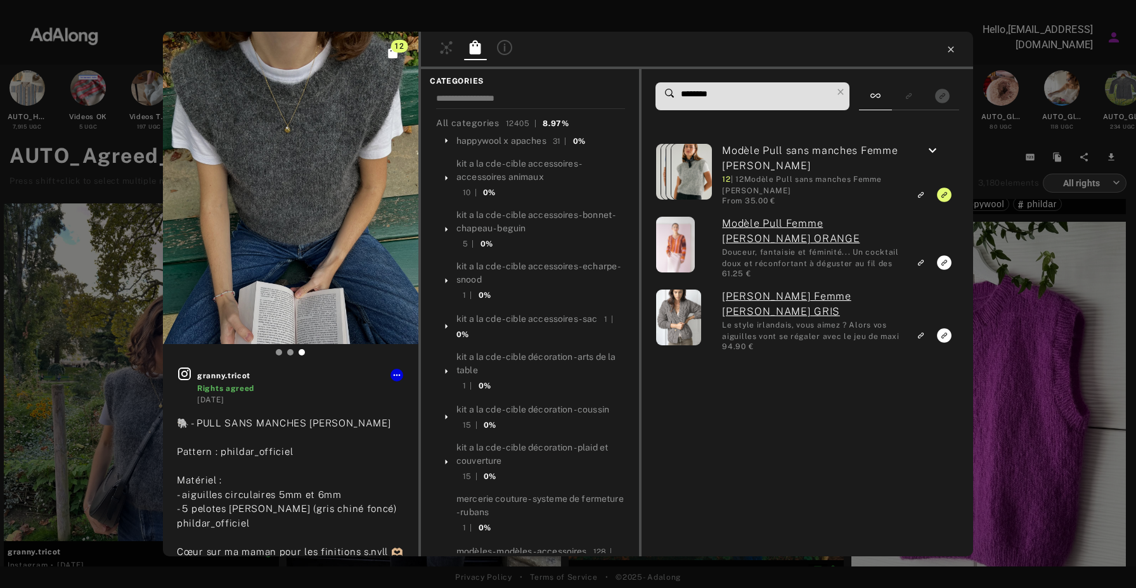 Image resolution: width=1136 pixels, height=588 pixels. I want to click on span: Click to see all exact linked products, so click(393, 53).